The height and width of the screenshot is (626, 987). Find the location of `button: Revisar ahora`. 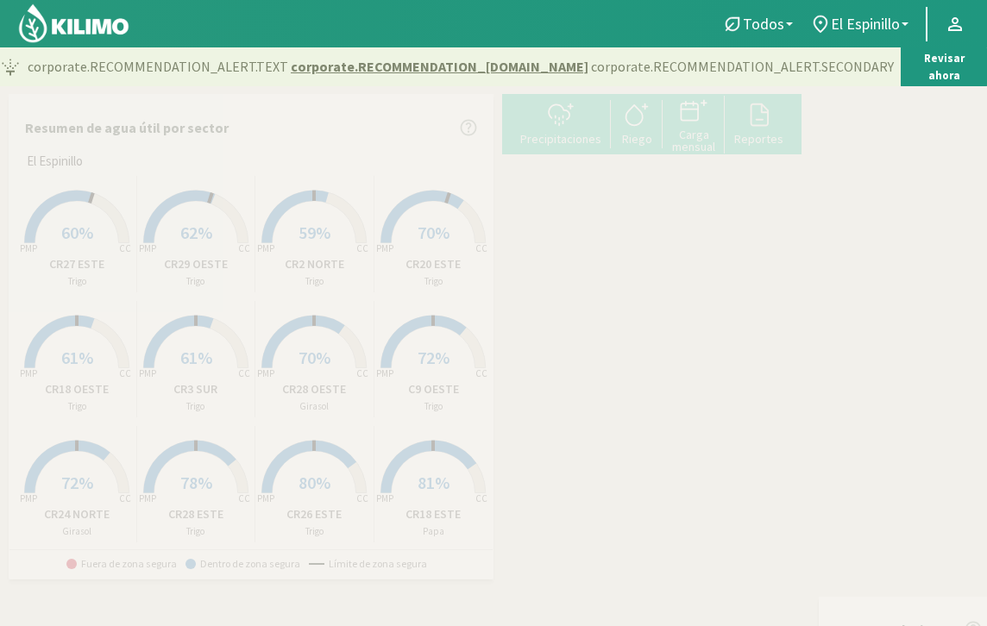

button: Revisar ahora is located at coordinates (943, 67).